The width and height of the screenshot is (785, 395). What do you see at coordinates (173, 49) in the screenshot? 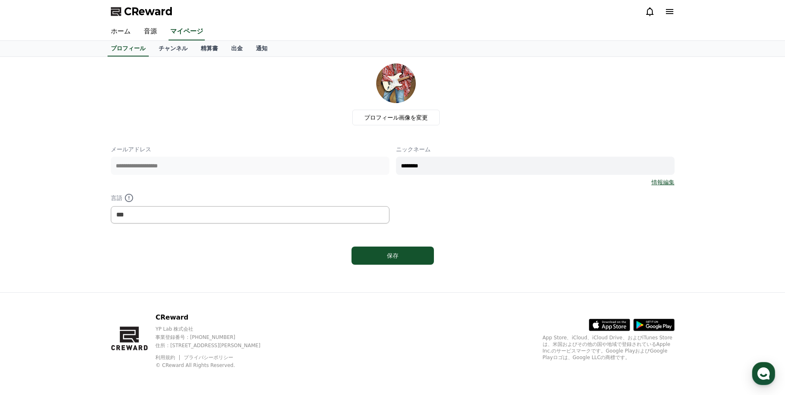
I see `a: チャンネル` at bounding box center [173, 49].